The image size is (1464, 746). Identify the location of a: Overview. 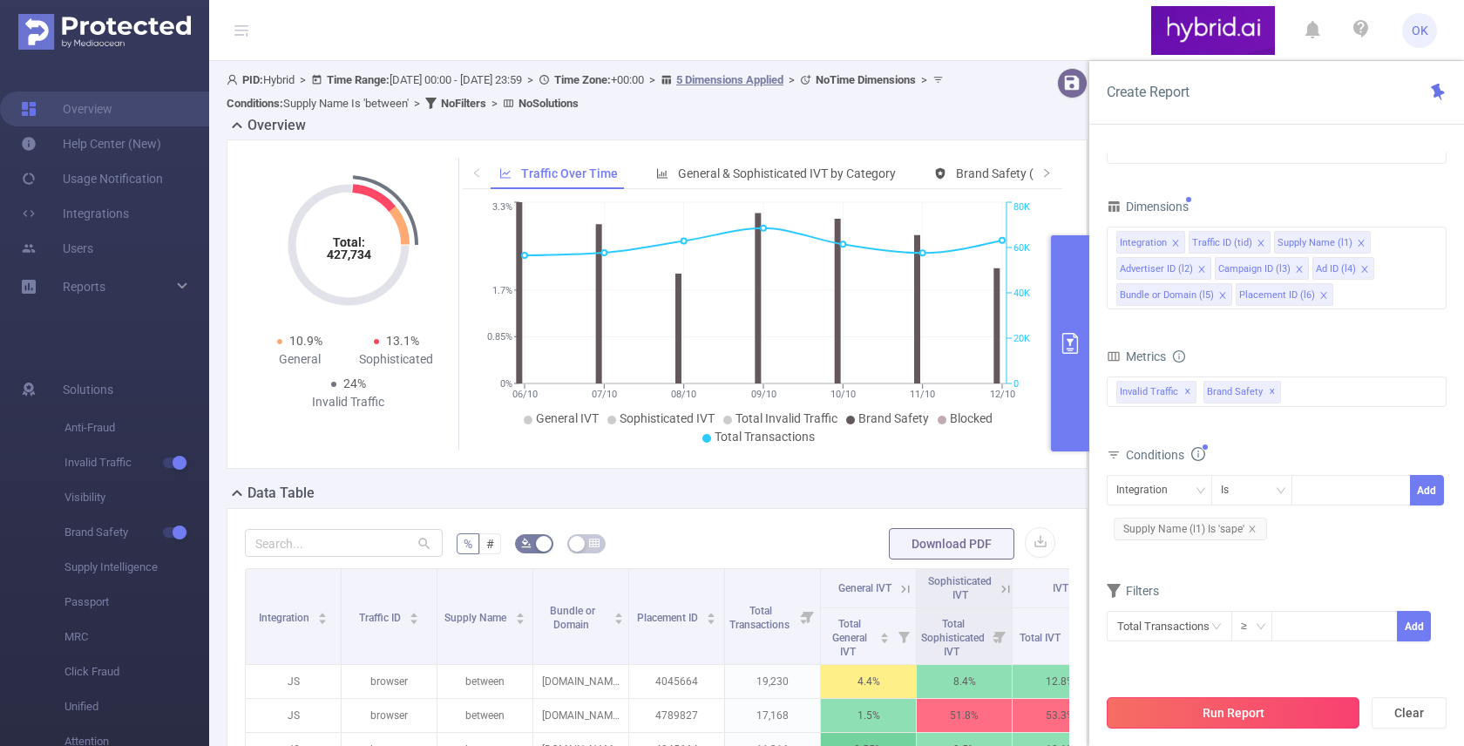
(66, 109).